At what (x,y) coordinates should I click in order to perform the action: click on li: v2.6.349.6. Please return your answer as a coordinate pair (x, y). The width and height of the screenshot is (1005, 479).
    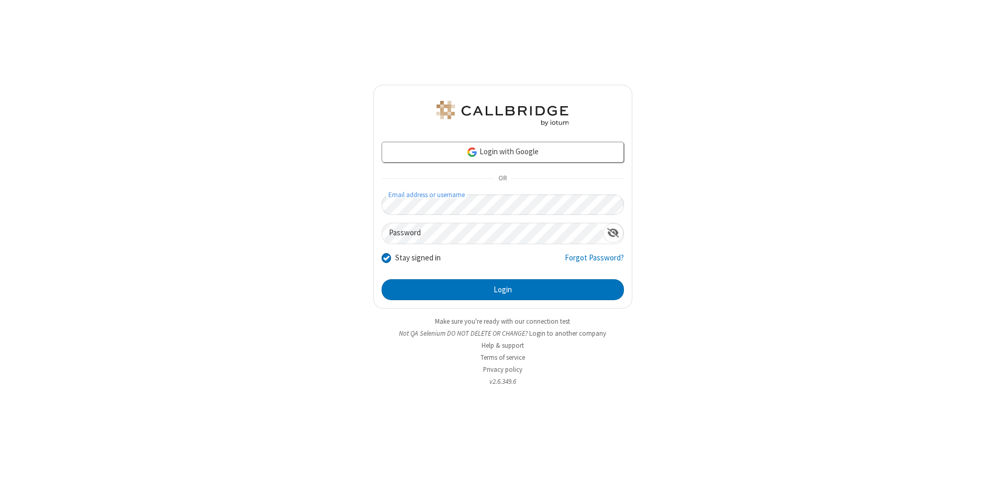
    Looking at the image, I should click on (502, 381).